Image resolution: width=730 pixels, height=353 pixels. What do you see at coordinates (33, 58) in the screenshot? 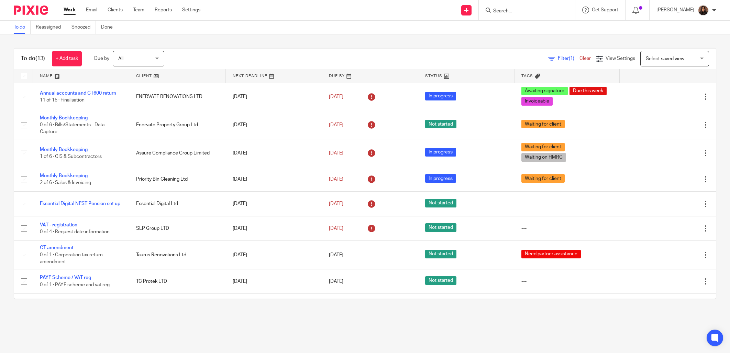
I see `h1: To do` at bounding box center [33, 58].